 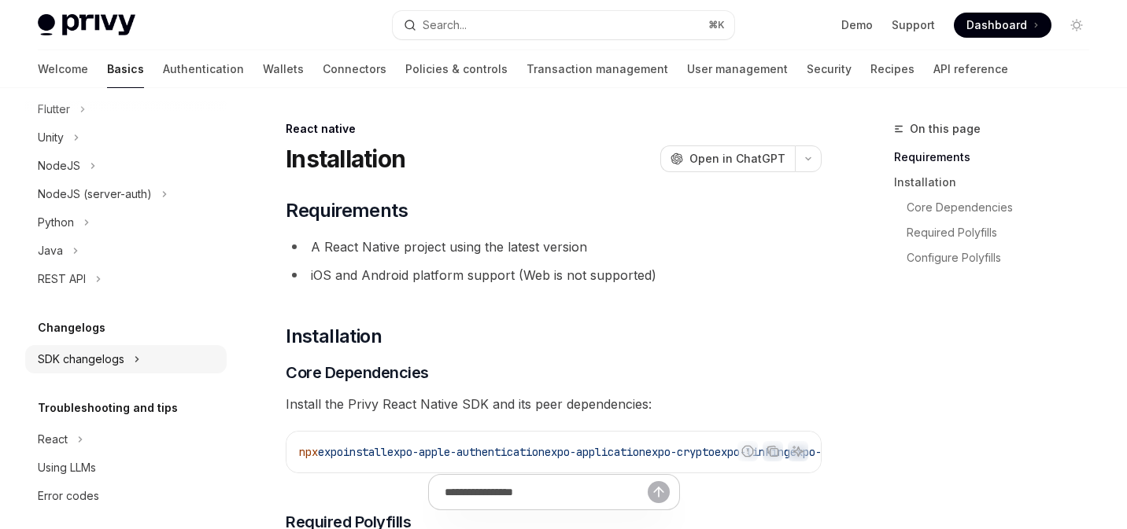 What do you see at coordinates (998, 208) in the screenshot?
I see `a: Core Dependencies` at bounding box center [998, 208].